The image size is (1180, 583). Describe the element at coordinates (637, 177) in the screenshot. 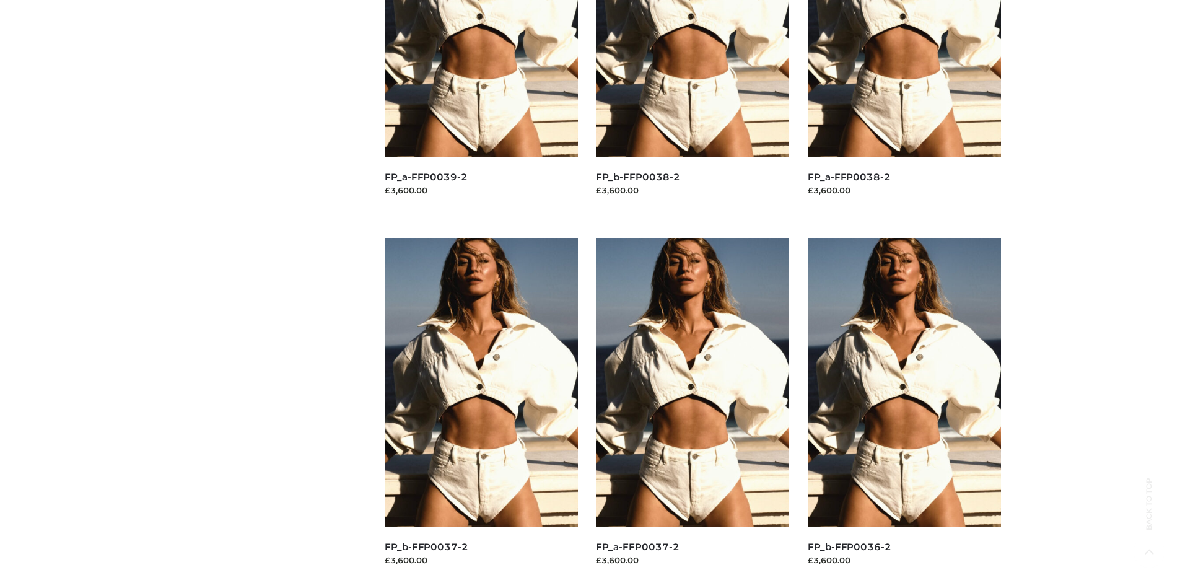

I see `a: FP_b-FFP0038-2` at that location.